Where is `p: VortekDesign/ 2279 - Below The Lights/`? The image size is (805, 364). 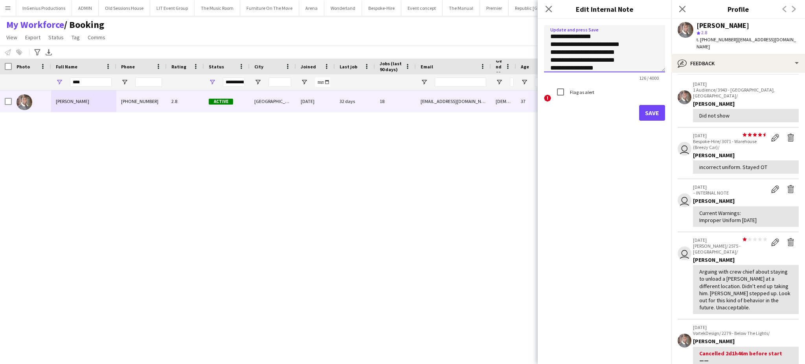 p: VortekDesign/ 2279 - Below The Lights/ is located at coordinates (745, 333).